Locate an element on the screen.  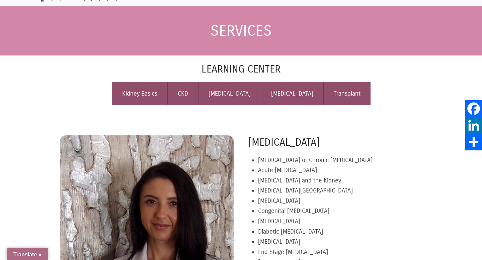
h4: Learning Center is located at coordinates (241, 69).